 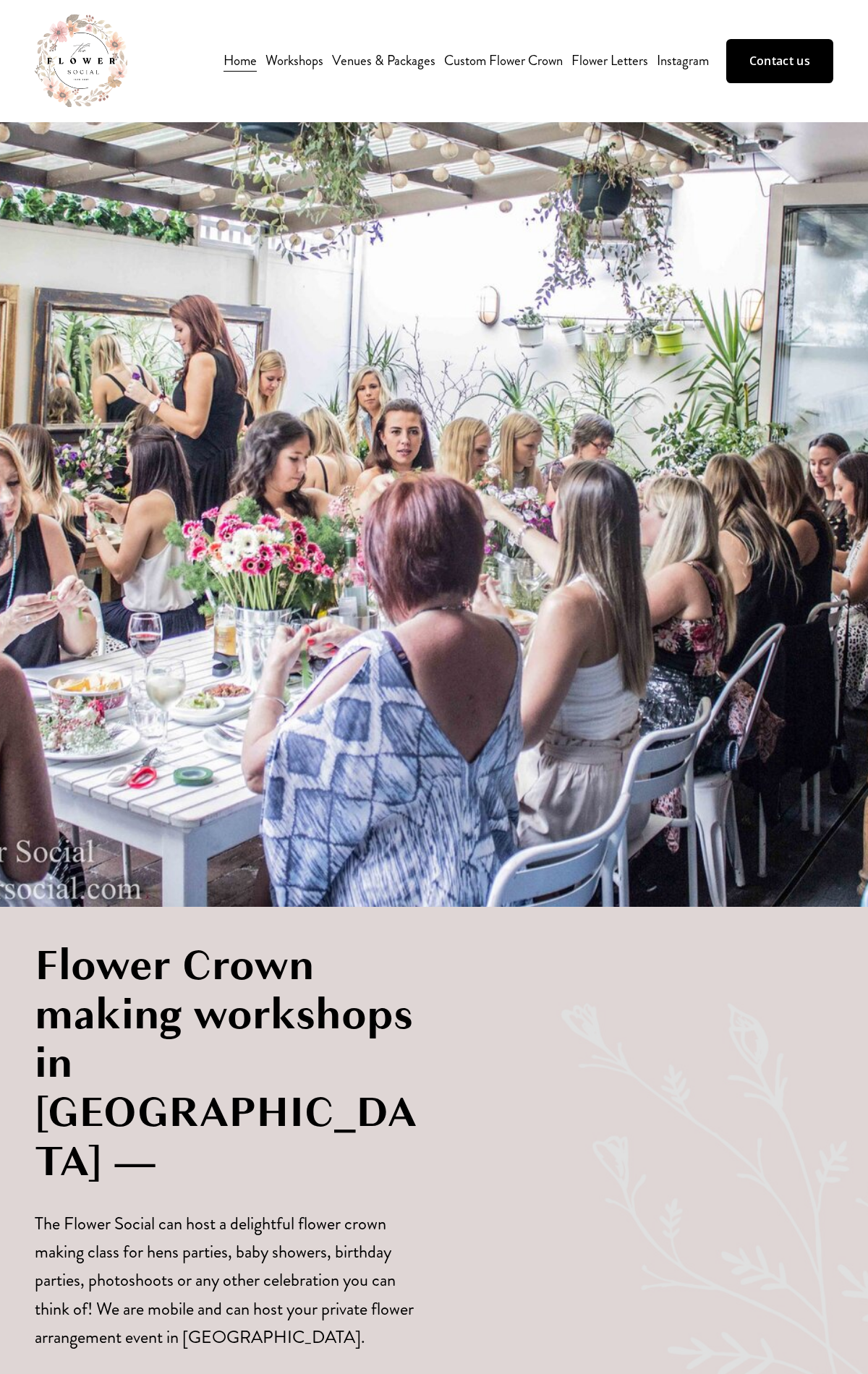 What do you see at coordinates (780, 61) in the screenshot?
I see `a: Contact us` at bounding box center [780, 61].